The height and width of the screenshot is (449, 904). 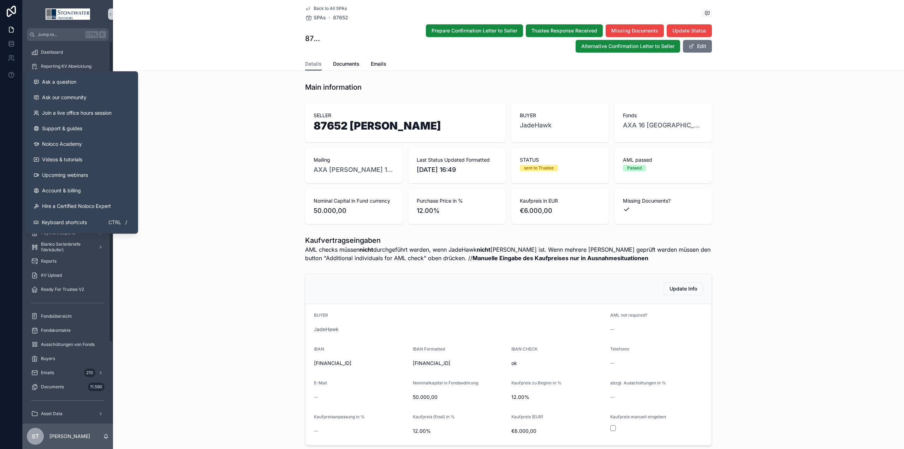 I want to click on span: Nominal Capital in Fund currency, so click(x=354, y=201).